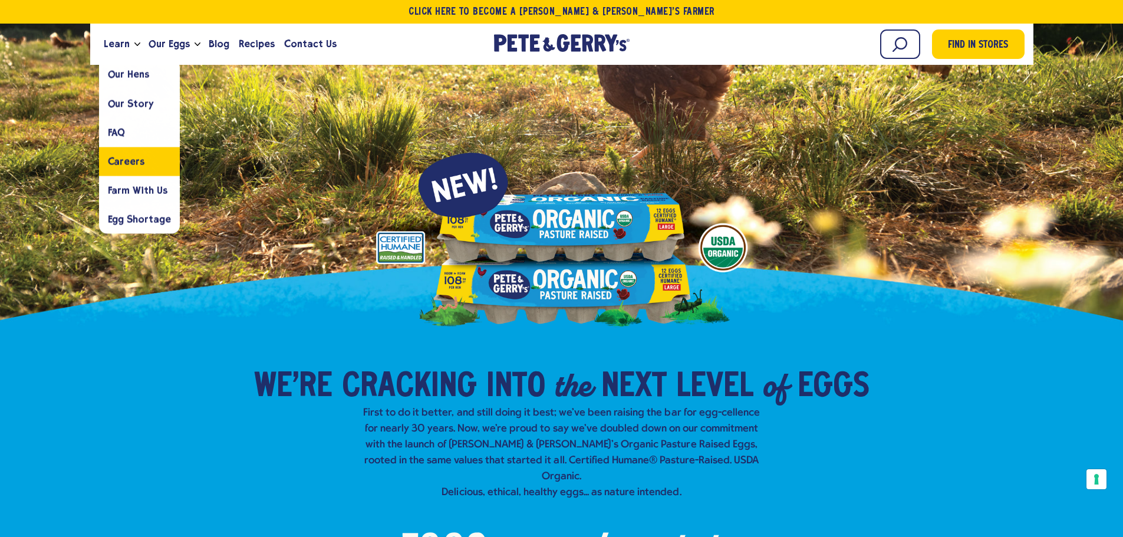 This screenshot has width=1123, height=537. Describe the element at coordinates (139, 219) in the screenshot. I see `a: Egg Shortage` at that location.